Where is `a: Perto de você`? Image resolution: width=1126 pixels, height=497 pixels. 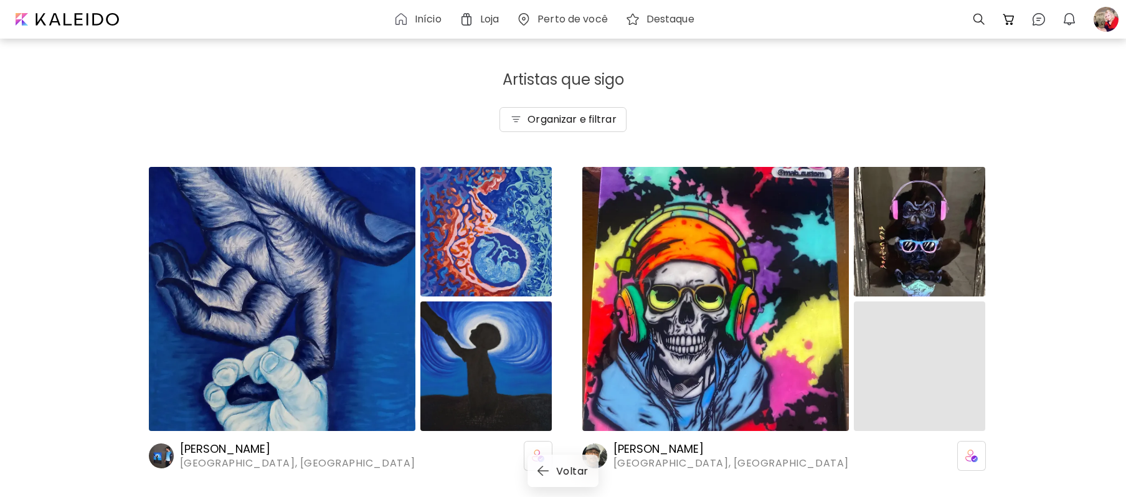 a: Perto de você is located at coordinates (564, 19).